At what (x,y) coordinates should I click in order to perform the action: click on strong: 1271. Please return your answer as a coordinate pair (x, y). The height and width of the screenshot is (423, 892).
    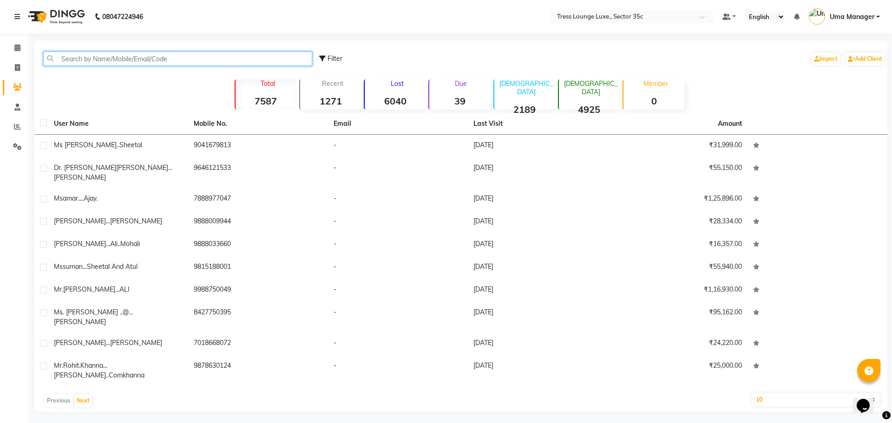
    Looking at the image, I should click on (330, 101).